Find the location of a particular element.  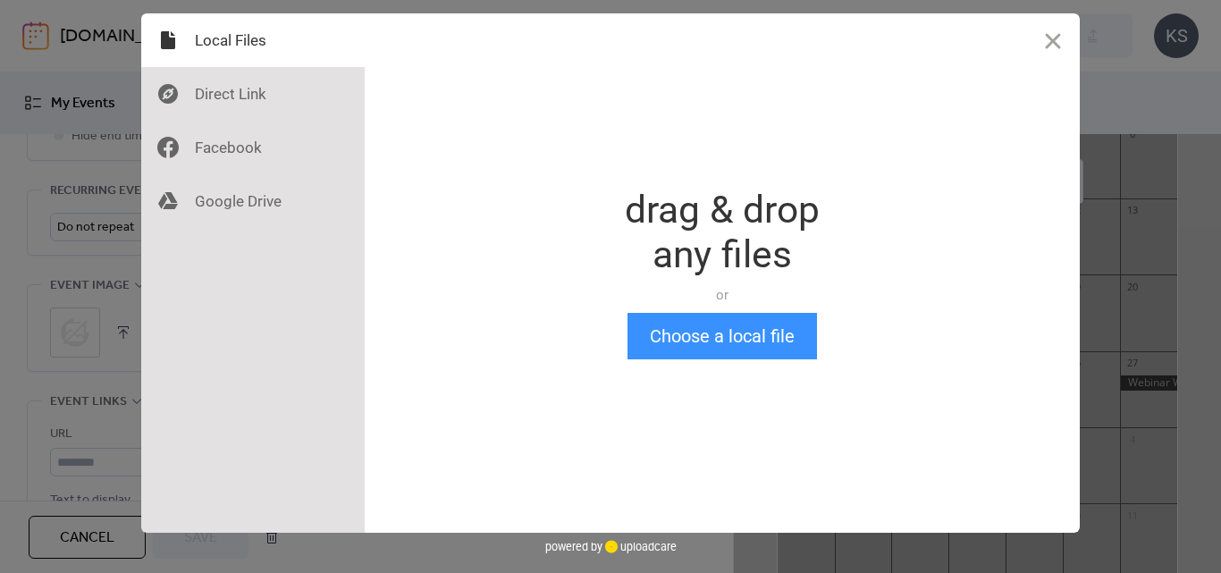

div: Local Files is located at coordinates (253, 40).